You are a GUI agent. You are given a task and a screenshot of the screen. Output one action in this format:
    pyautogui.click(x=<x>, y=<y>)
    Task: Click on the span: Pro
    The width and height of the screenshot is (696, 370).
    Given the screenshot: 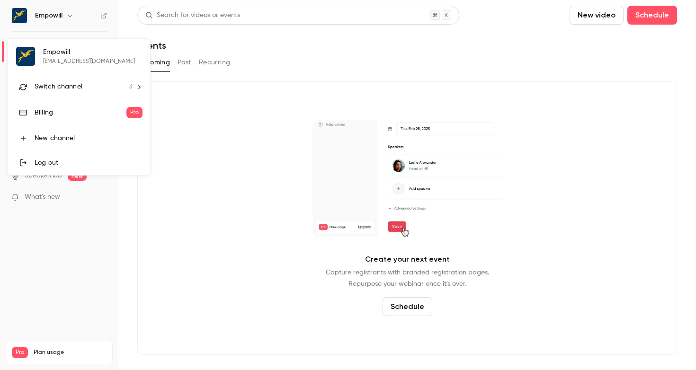 What is the action you would take?
    pyautogui.click(x=134, y=113)
    